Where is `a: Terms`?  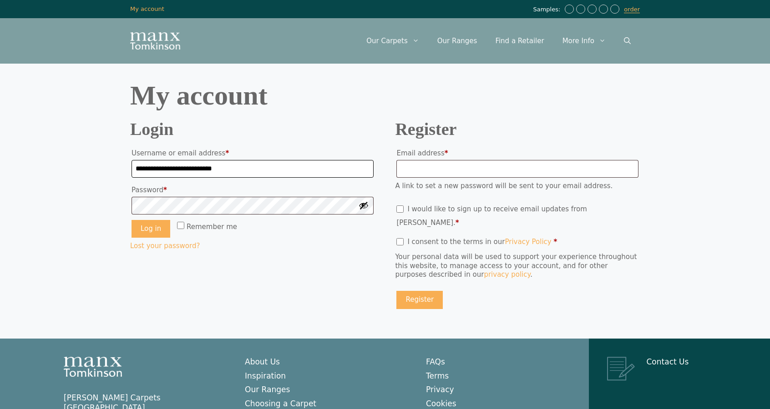 a: Terms is located at coordinates (437, 376).